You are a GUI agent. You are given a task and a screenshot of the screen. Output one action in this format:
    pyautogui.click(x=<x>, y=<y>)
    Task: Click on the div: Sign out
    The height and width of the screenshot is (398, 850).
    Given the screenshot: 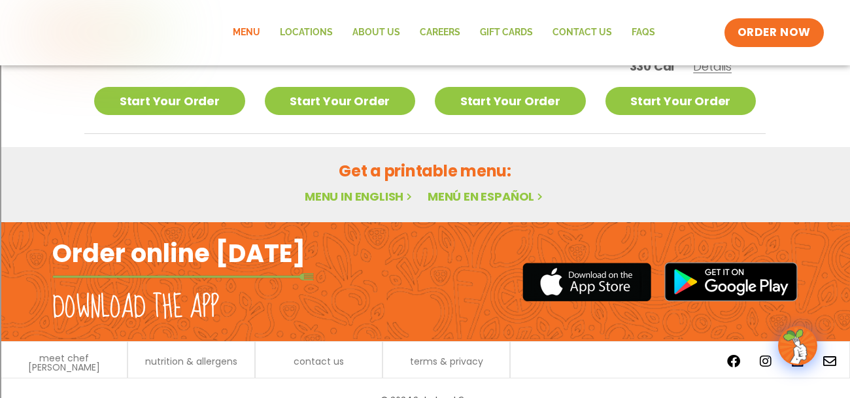 What is the action you would take?
    pyautogui.click(x=425, y=70)
    